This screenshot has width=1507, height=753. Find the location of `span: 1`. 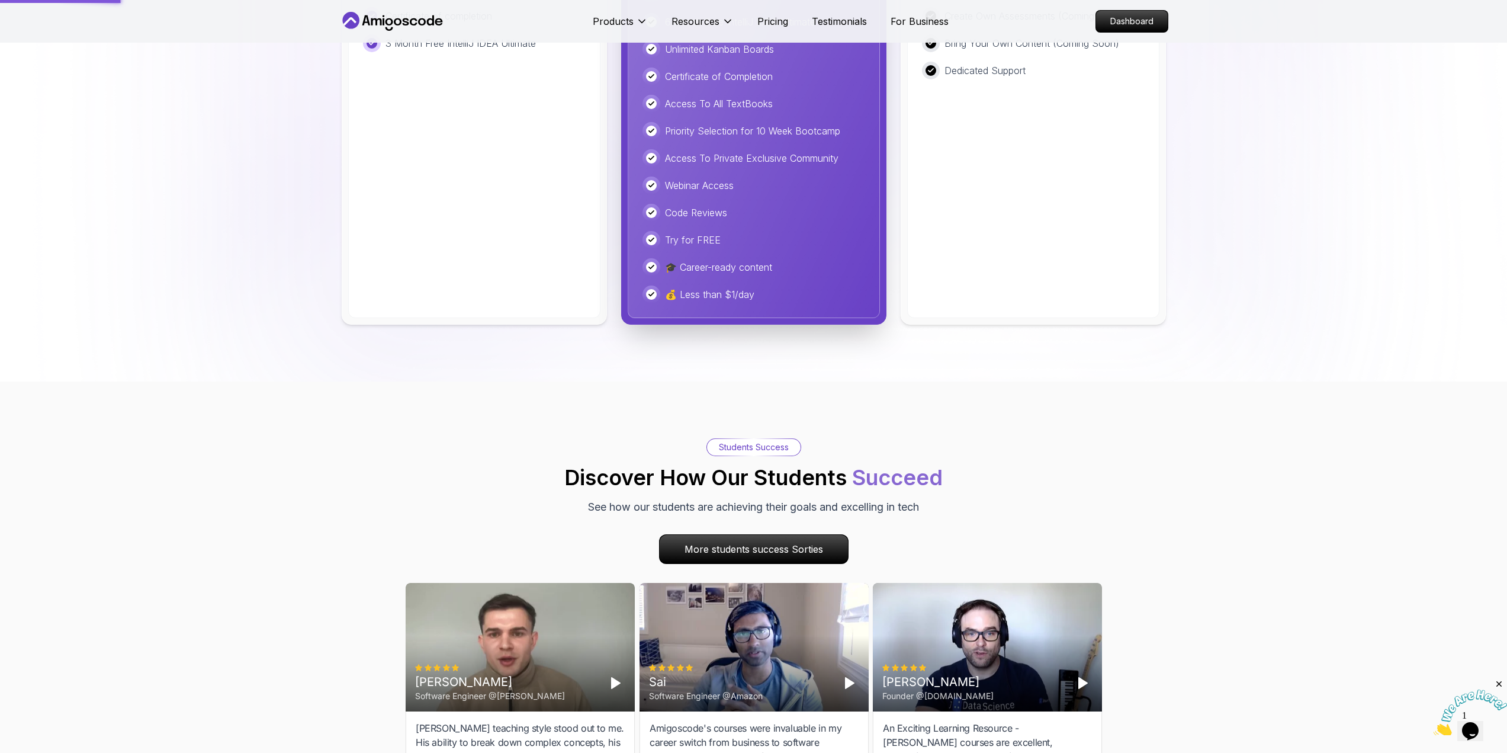

span: 1 is located at coordinates (7, 9).